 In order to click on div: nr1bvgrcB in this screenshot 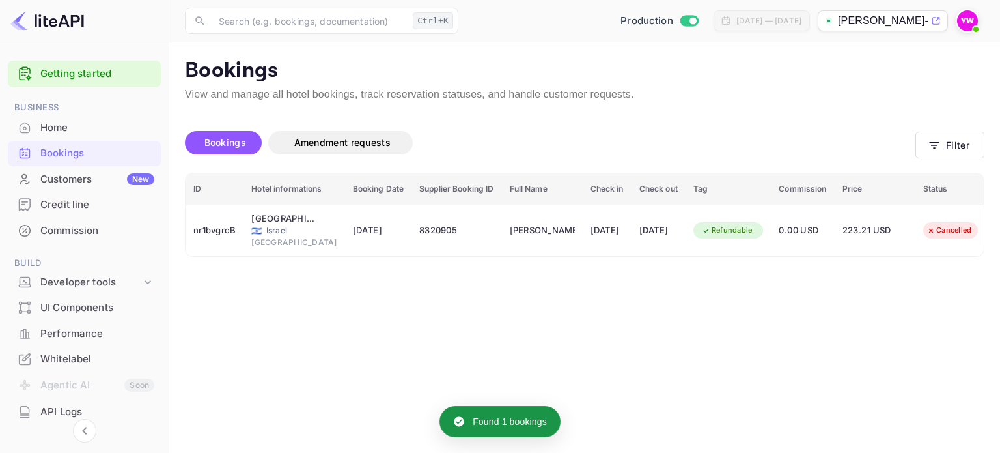, I will do `click(214, 231)`.